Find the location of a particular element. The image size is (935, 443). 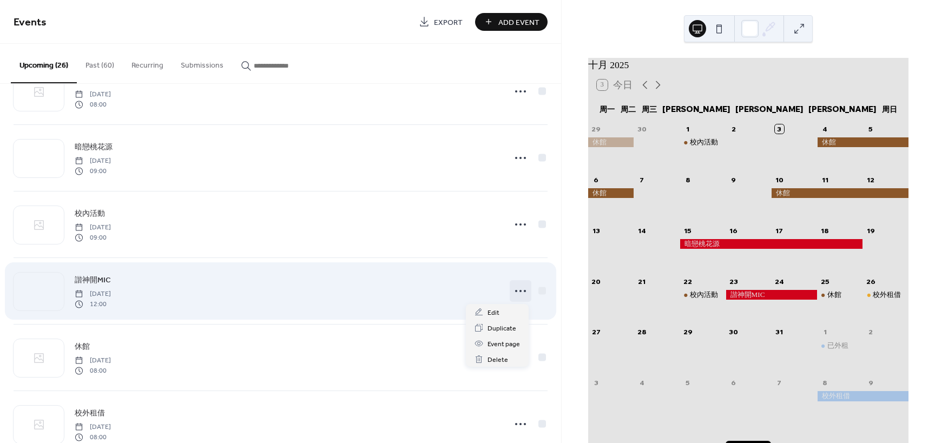

div: 27 is located at coordinates (596, 332).